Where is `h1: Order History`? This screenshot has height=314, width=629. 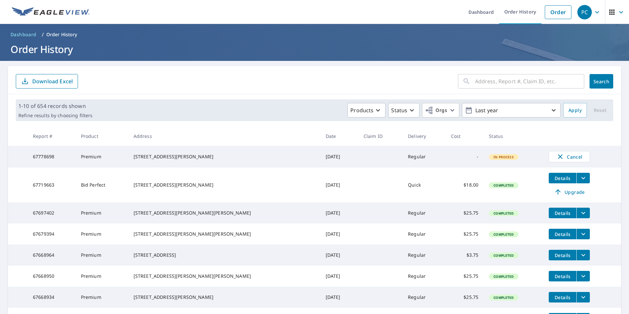 h1: Order History is located at coordinates (314, 49).